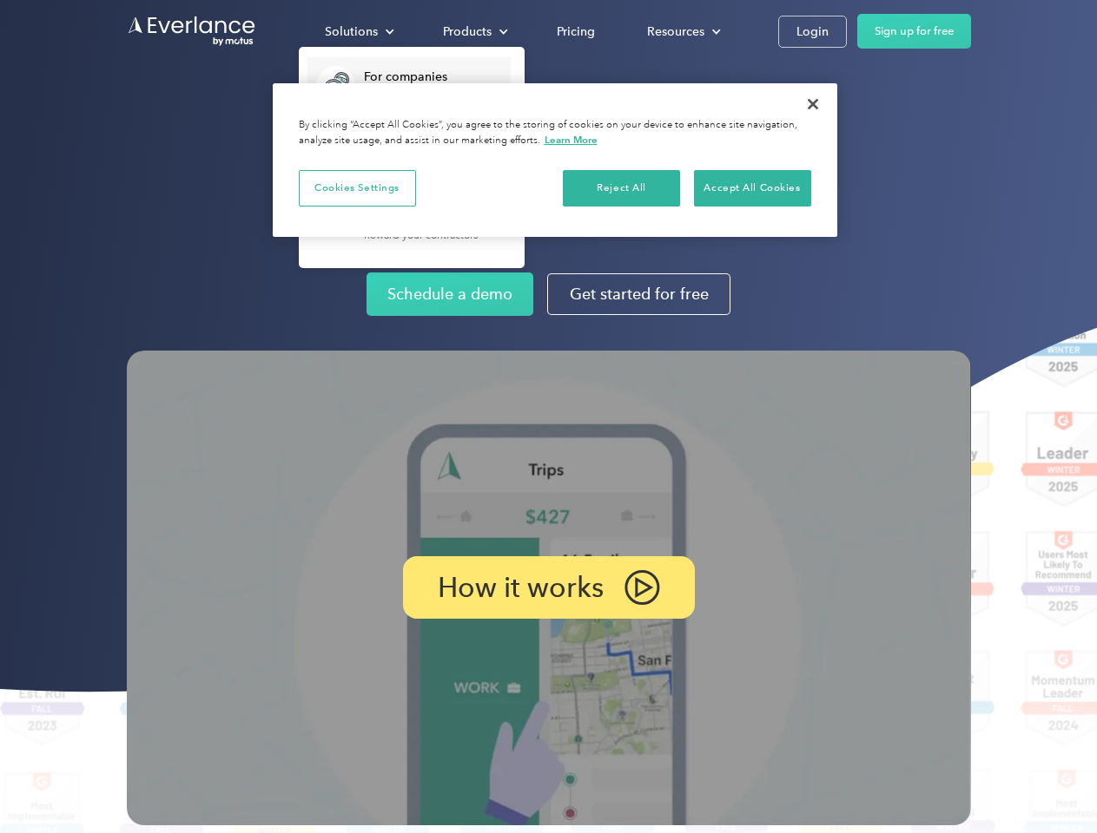  I want to click on a: More information about your privacy, opens in a new tab, so click(570, 140).